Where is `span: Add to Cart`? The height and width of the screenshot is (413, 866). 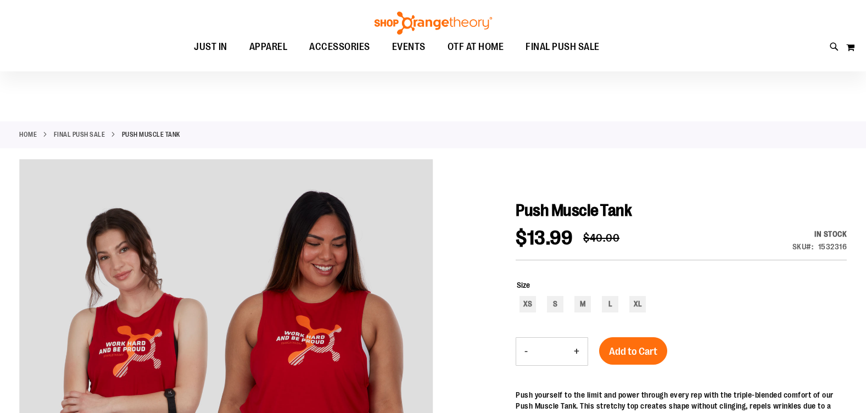 span: Add to Cart is located at coordinates (633, 351).